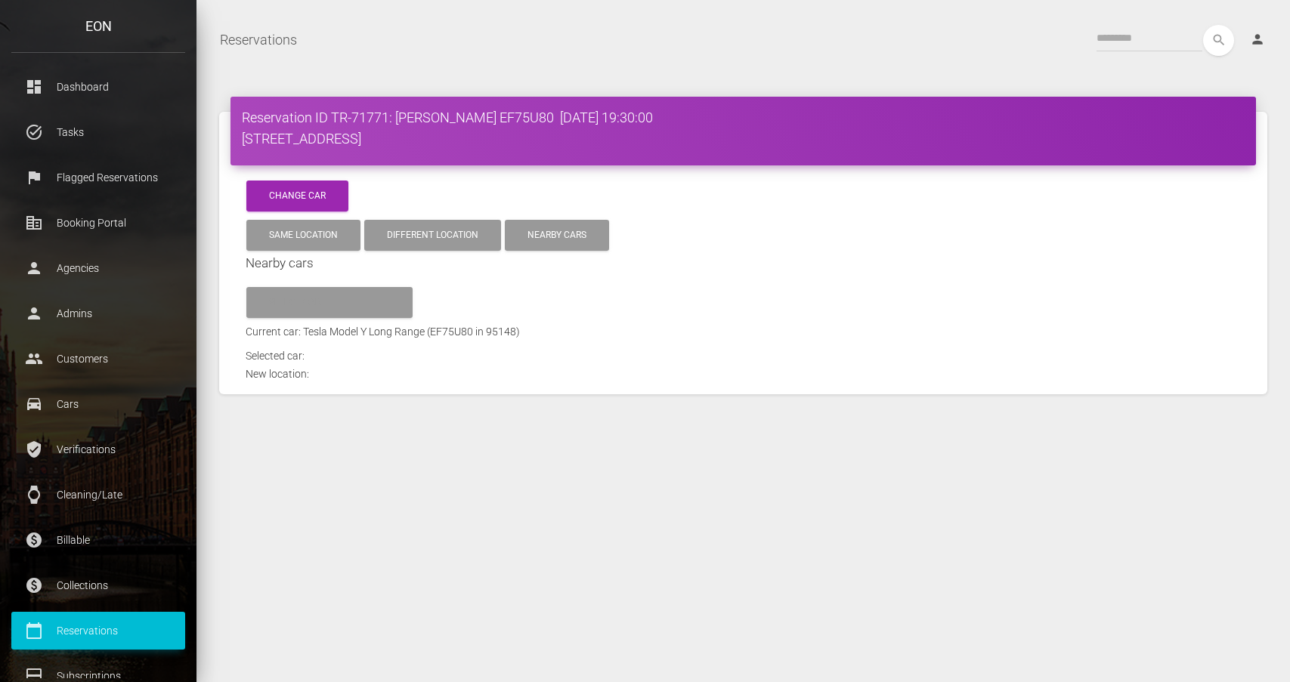  What do you see at coordinates (98, 540) in the screenshot?
I see `p: Billable` at bounding box center [98, 540].